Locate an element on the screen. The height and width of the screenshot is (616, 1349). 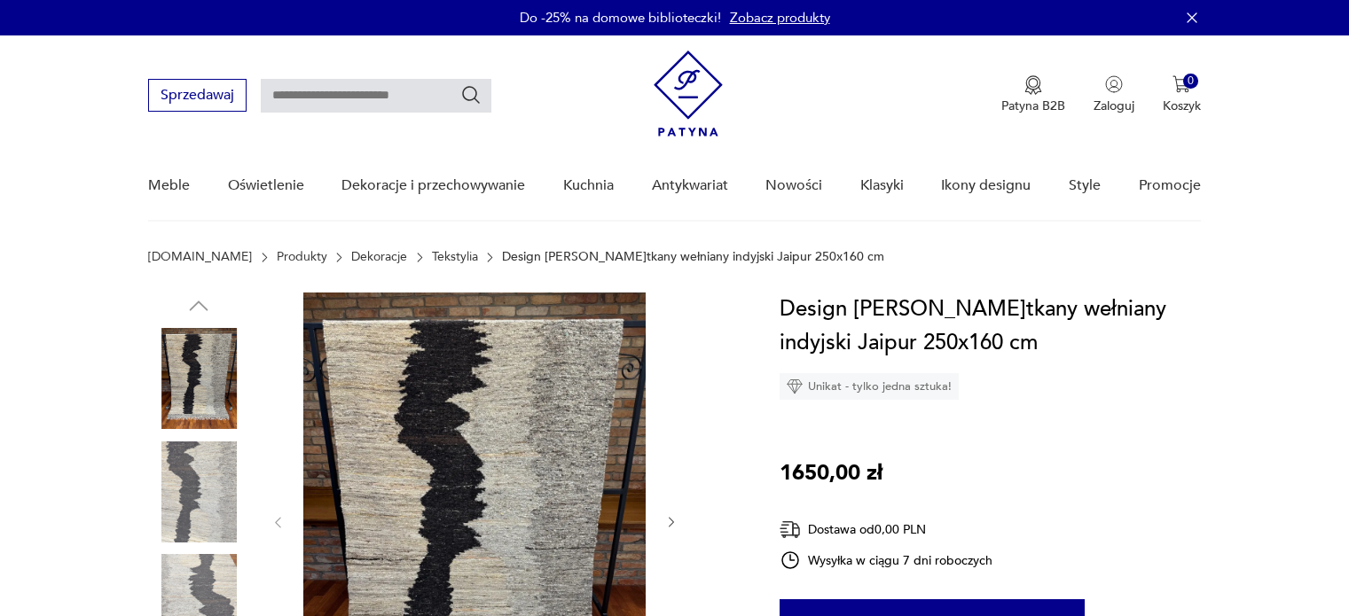
a: Meble is located at coordinates (169, 185).